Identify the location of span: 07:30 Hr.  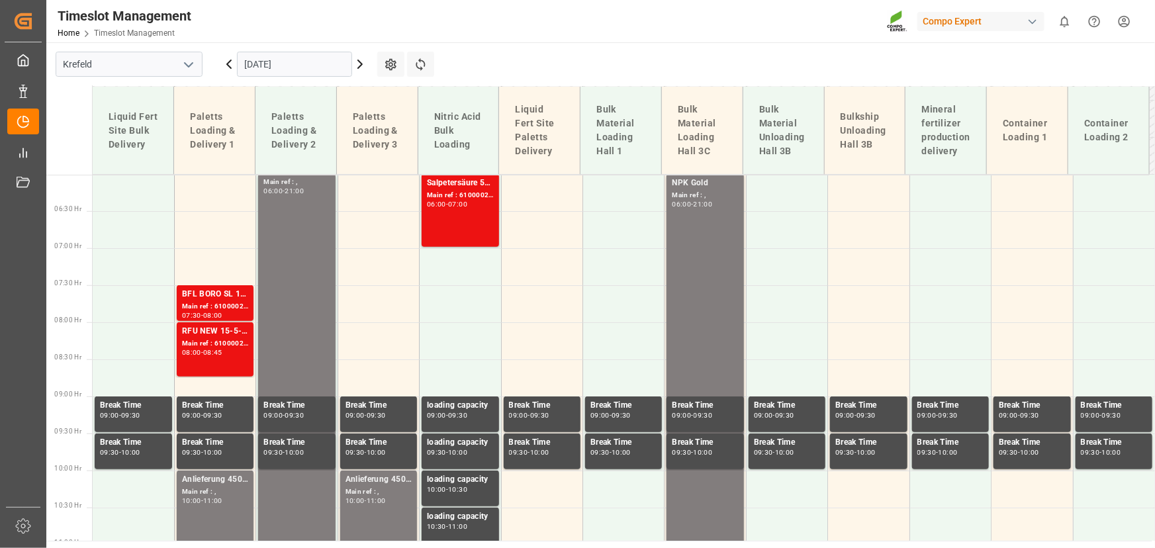
(68, 283).